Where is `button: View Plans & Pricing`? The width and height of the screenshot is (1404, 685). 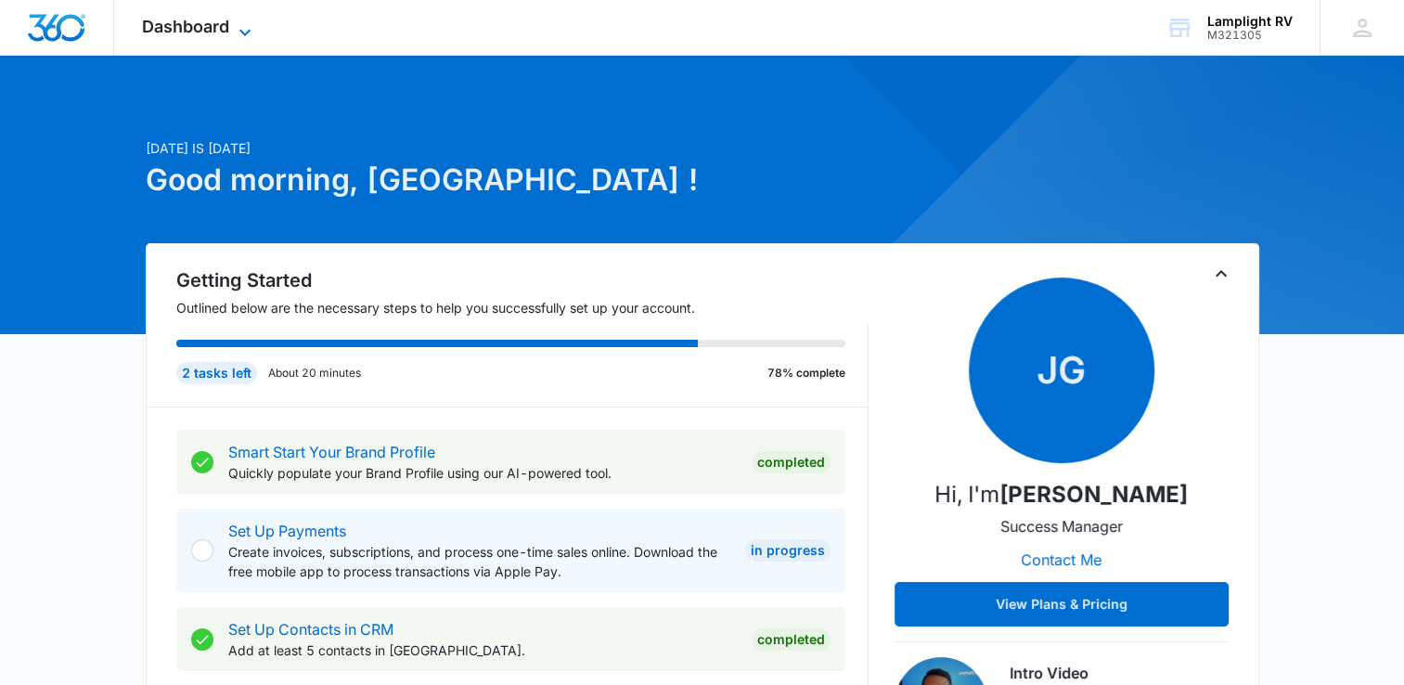
button: View Plans & Pricing is located at coordinates (1061, 604).